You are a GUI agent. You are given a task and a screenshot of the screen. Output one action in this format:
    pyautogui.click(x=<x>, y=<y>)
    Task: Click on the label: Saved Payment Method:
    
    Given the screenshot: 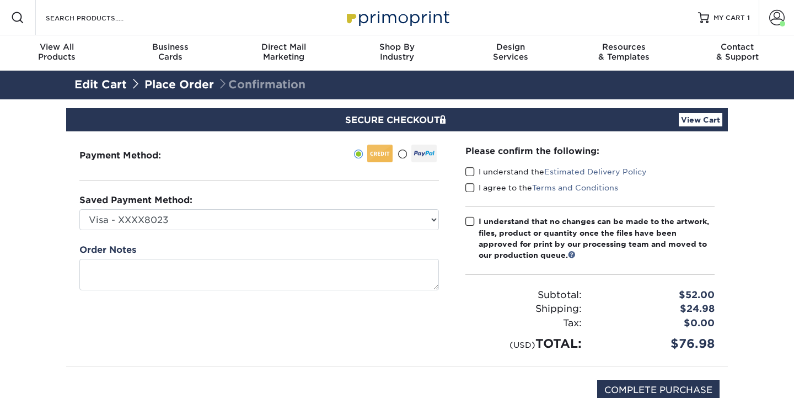 What is the action you would take?
    pyautogui.click(x=136, y=200)
    